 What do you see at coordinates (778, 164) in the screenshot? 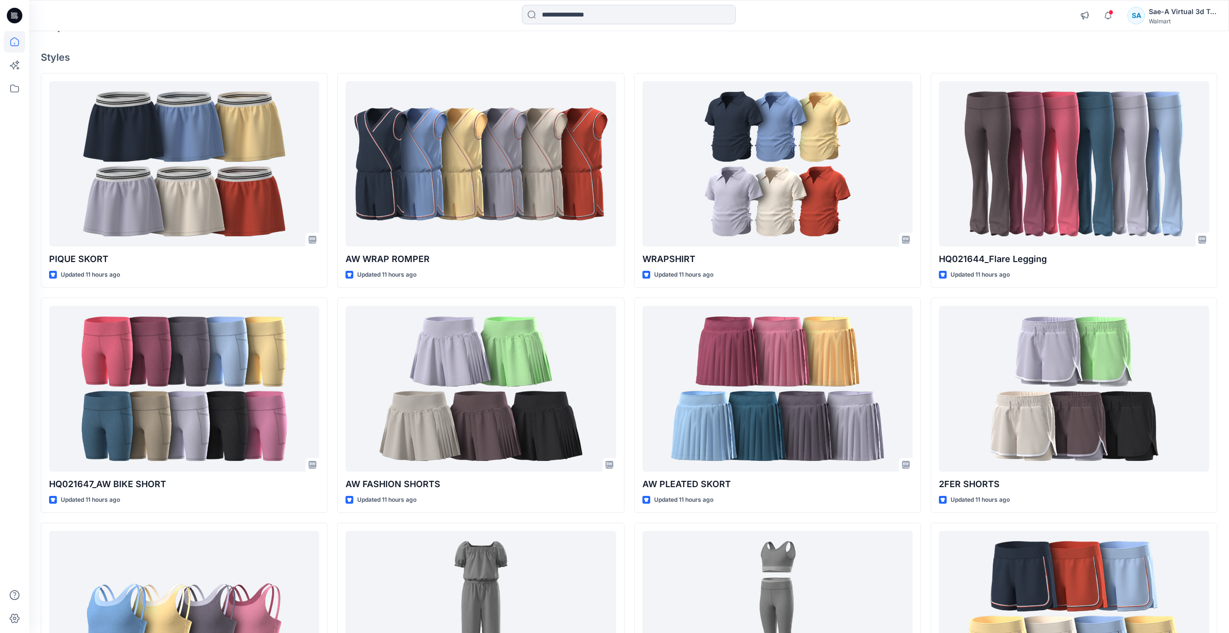
I see `a: WRAPSHIRT` at bounding box center [778, 164].